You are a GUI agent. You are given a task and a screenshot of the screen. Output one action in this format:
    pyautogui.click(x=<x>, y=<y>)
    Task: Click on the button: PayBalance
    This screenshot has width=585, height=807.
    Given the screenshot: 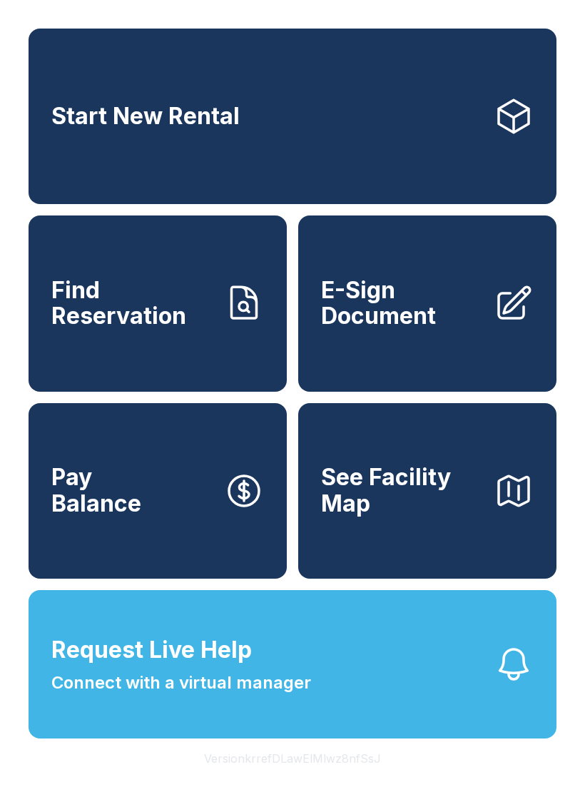 What is the action you would take?
    pyautogui.click(x=158, y=491)
    